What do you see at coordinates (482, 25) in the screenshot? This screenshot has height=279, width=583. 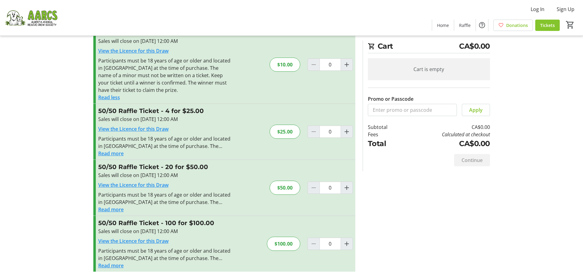 I see `button: Help` at bounding box center [482, 25].